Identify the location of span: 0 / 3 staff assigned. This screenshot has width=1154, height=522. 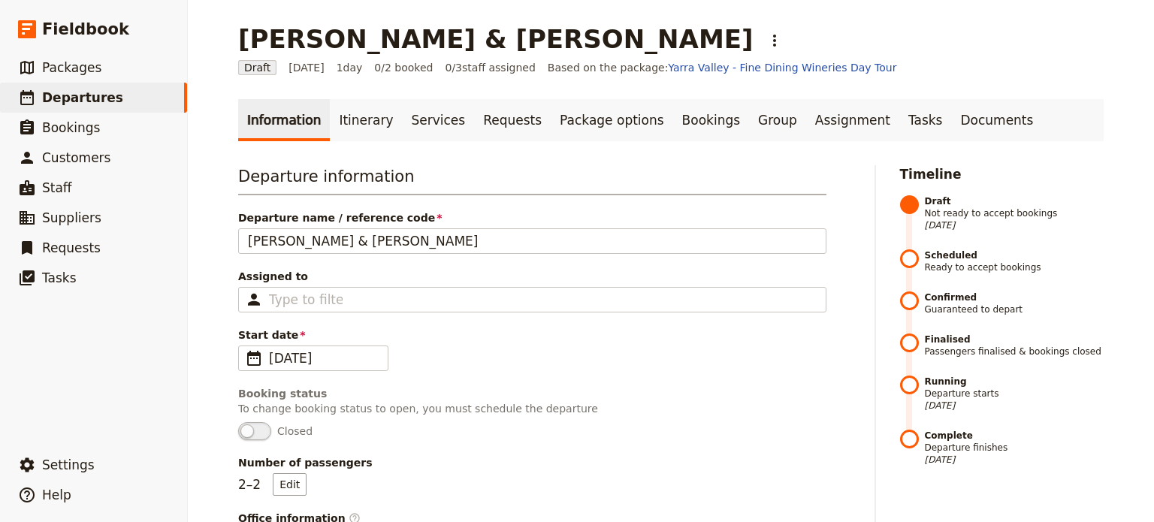
(490, 68).